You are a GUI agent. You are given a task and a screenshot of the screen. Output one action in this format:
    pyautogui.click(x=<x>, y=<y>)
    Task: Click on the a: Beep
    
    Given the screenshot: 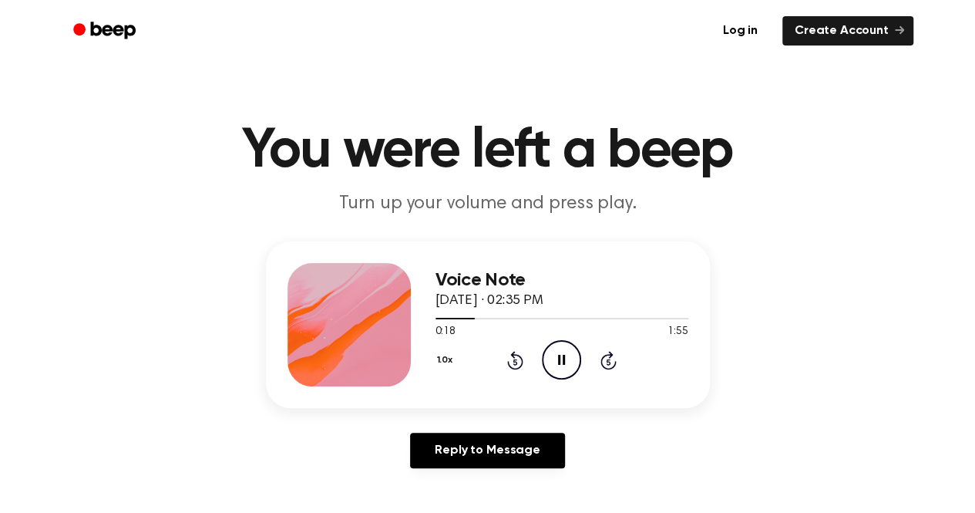 What is the action you would take?
    pyautogui.click(x=106, y=31)
    